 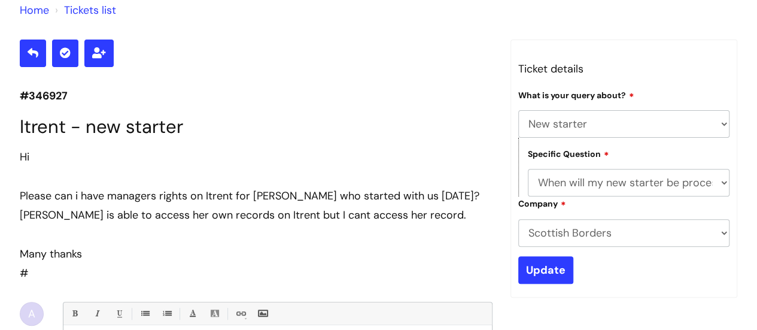 I want to click on input: Update, so click(x=546, y=270).